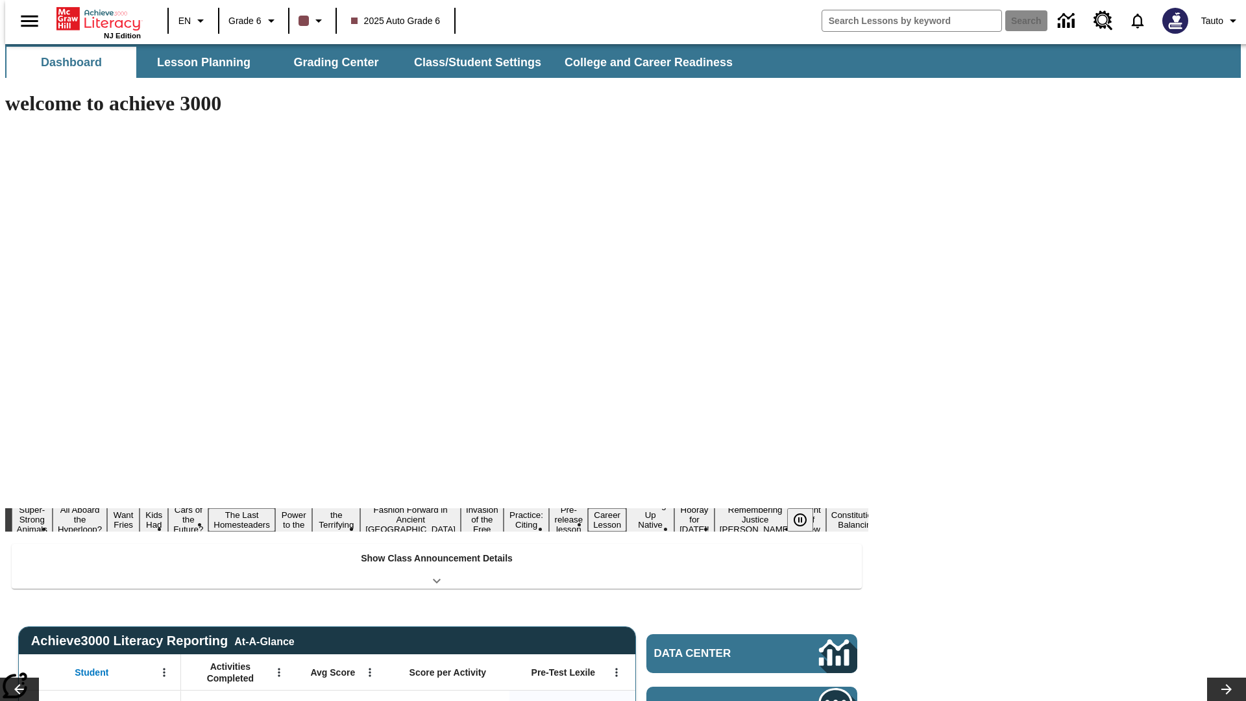 The height and width of the screenshot is (701, 1246). Describe the element at coordinates (294, 520) in the screenshot. I see `button: Slide 7 Solar Power to the People` at that location.